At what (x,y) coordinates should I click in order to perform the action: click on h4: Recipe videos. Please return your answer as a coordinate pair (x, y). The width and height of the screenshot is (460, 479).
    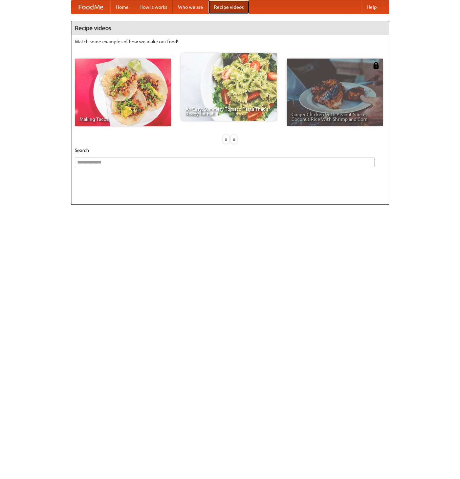
    Looking at the image, I should click on (230, 28).